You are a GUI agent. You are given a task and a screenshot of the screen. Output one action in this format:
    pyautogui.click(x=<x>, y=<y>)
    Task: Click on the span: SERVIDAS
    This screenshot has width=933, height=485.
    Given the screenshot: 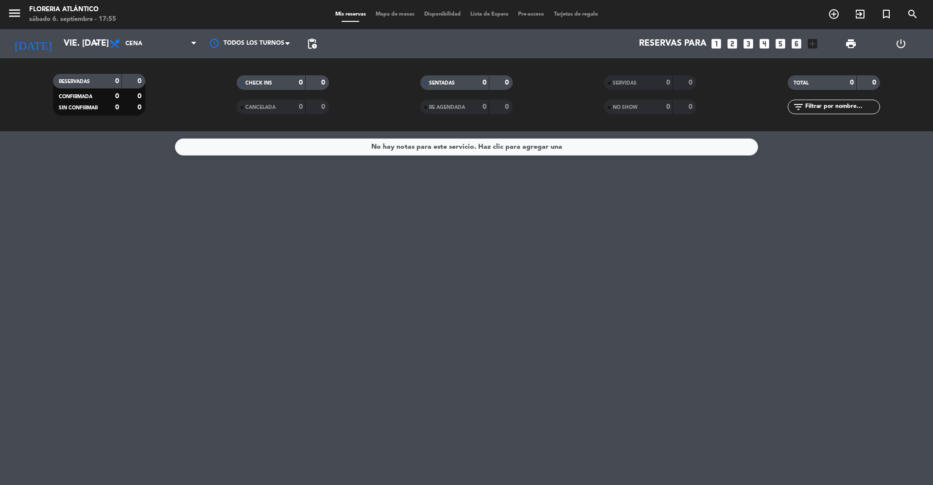 What is the action you would take?
    pyautogui.click(x=624, y=83)
    